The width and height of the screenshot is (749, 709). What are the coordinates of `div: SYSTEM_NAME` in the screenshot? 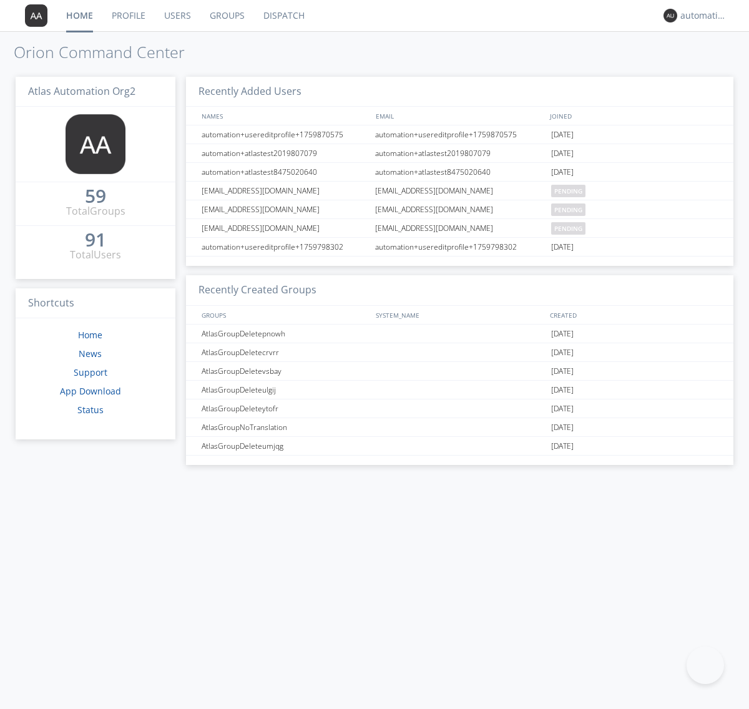 It's located at (459, 314).